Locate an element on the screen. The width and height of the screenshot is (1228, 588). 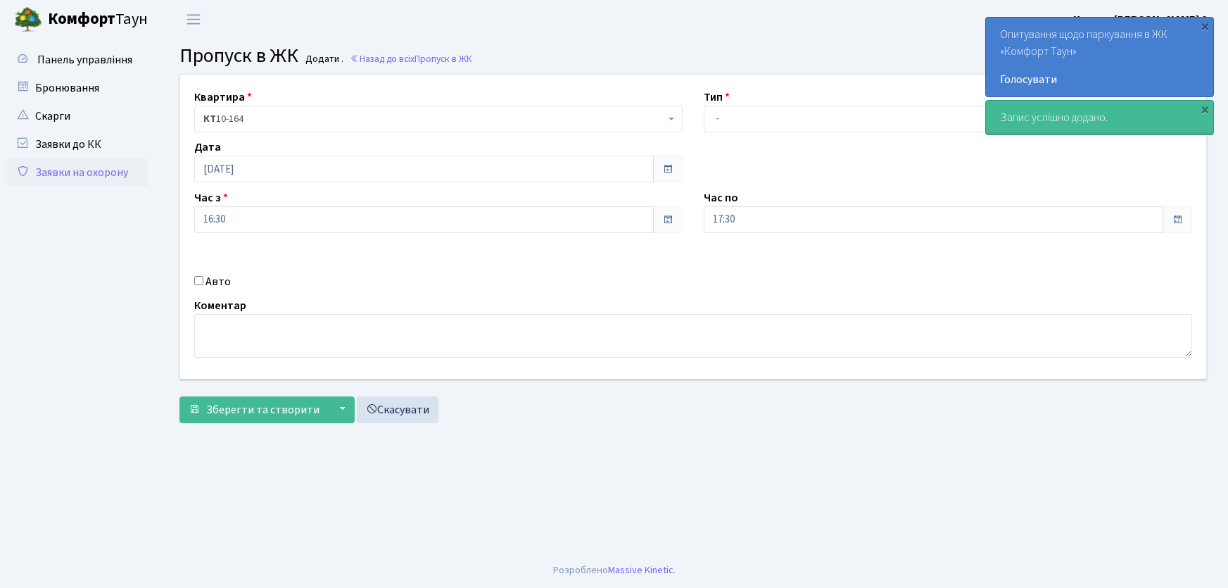
b: КТ is located at coordinates (210, 119).